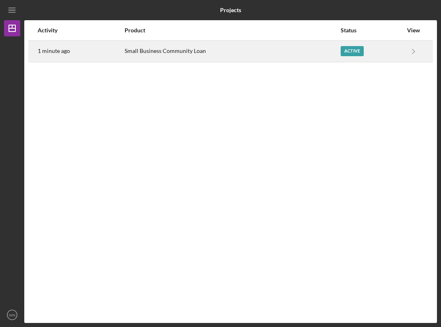 This screenshot has width=441, height=327. Describe the element at coordinates (232, 51) in the screenshot. I see `div: Small Business Community Loan` at that location.